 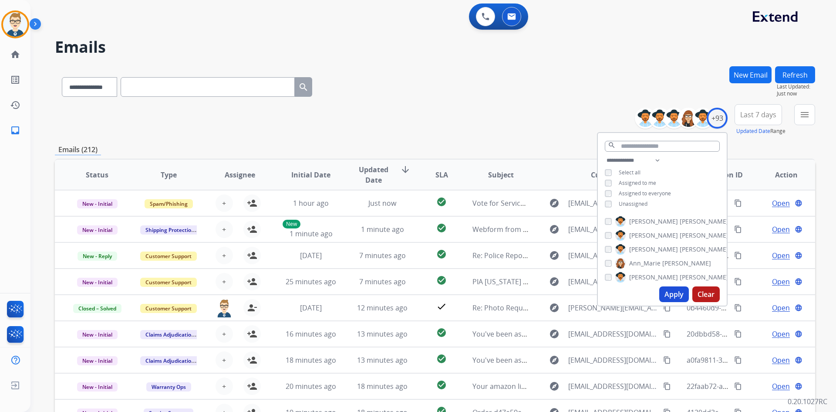 I want to click on button: New Email, so click(x=750, y=74).